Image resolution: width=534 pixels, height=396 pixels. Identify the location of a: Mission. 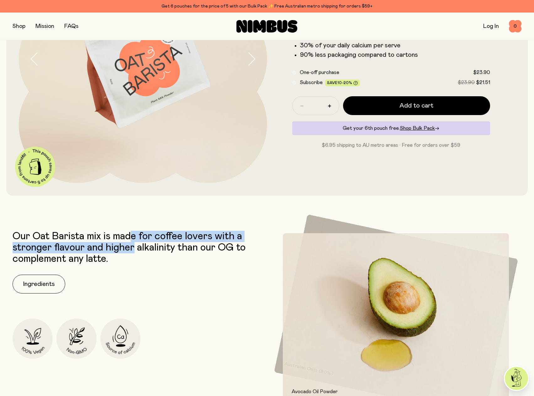
(45, 26).